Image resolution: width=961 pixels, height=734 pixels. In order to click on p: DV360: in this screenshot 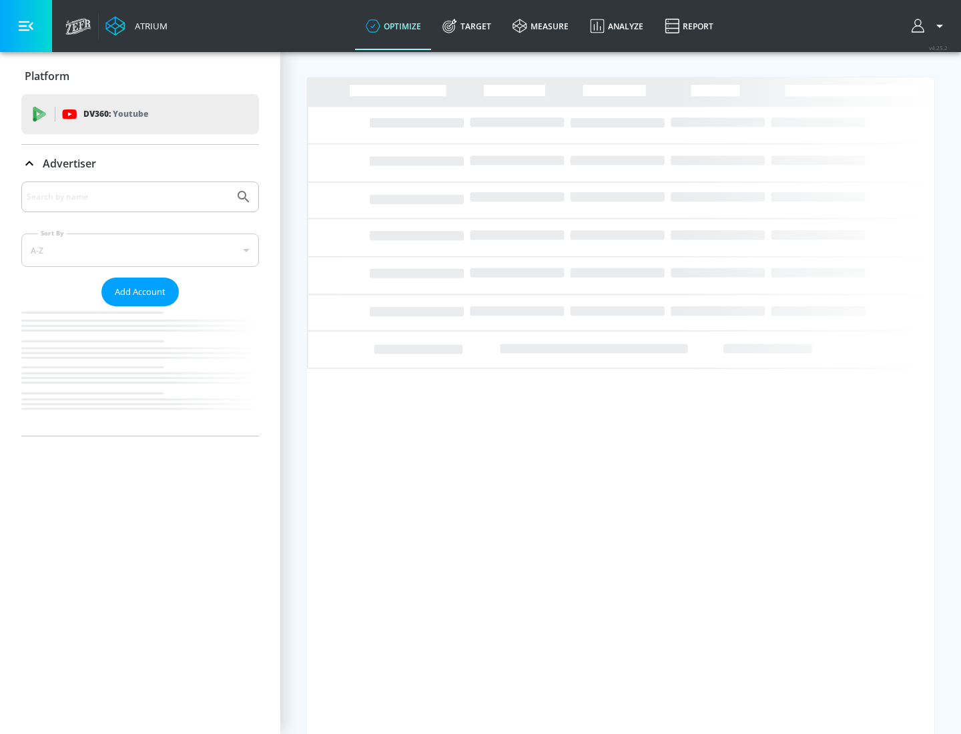, I will do `click(115, 114)`.